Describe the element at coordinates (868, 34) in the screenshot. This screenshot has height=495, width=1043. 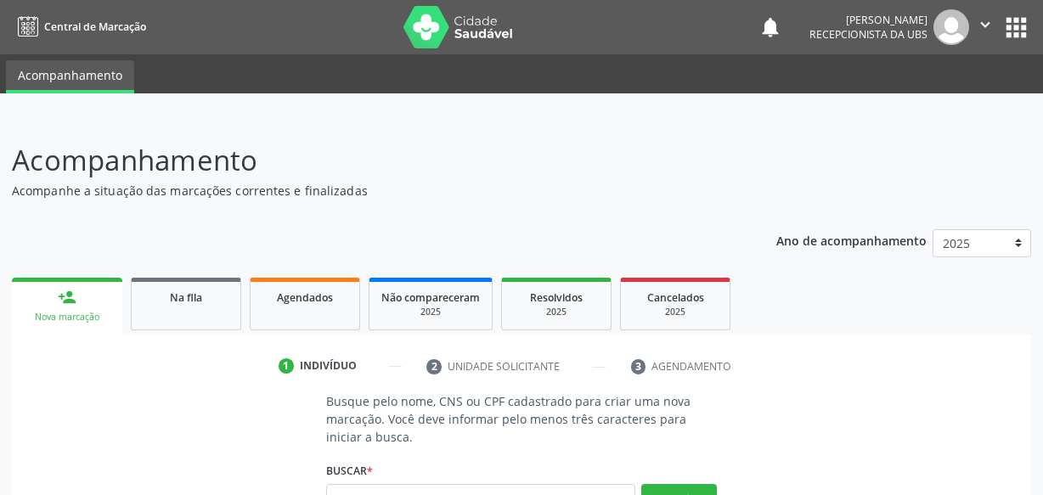
I see `span: Recepcionista da UBS` at that location.